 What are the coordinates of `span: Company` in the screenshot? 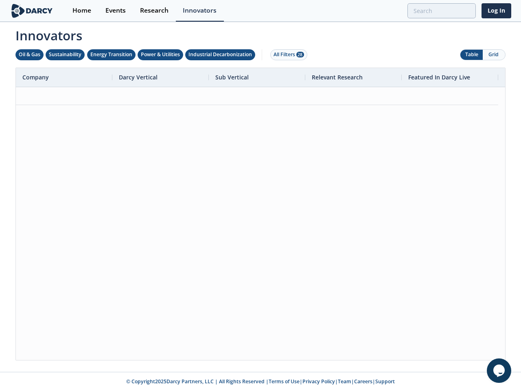 It's located at (35, 77).